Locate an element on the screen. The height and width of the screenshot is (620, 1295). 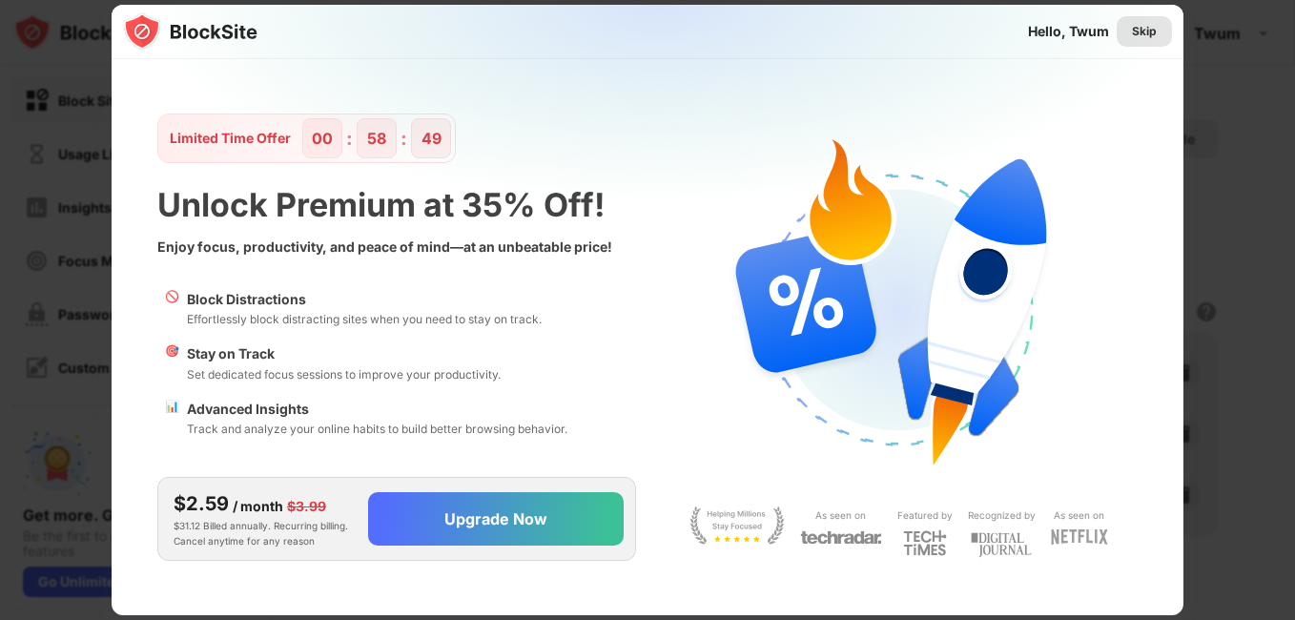
img: light-digital-journal.svg is located at coordinates (1001, 544).